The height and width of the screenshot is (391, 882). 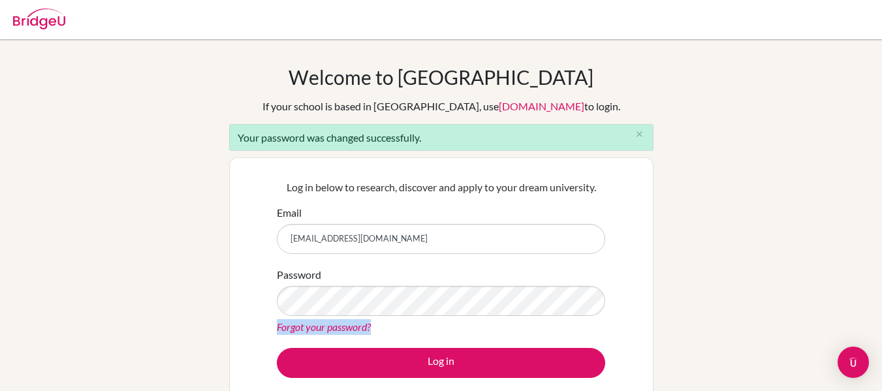 What do you see at coordinates (441, 137) in the screenshot?
I see `div: Your password was changed successfully.` at bounding box center [441, 137].